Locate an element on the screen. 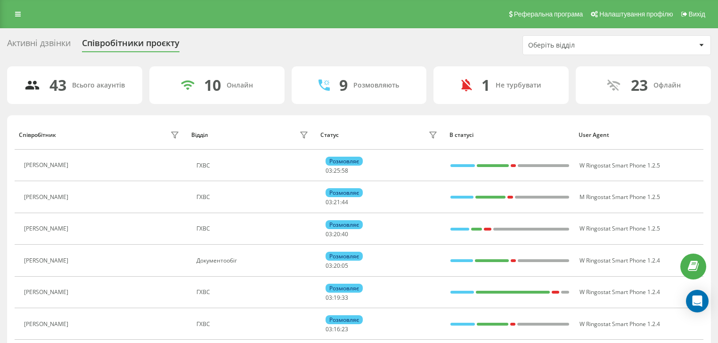 This screenshot has height=343, width=718. div: Активні дзвінки is located at coordinates (39, 45).